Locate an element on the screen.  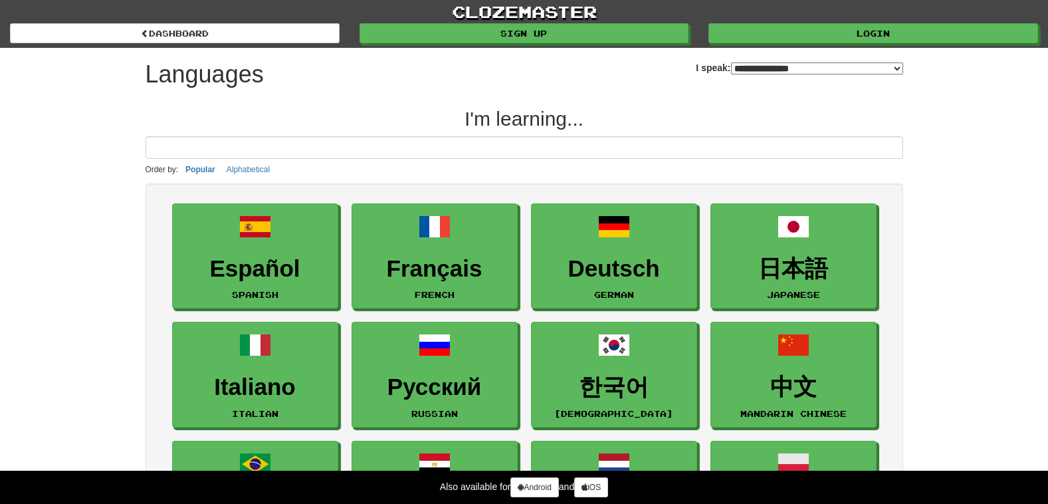
small: Japanese is located at coordinates (793, 294).